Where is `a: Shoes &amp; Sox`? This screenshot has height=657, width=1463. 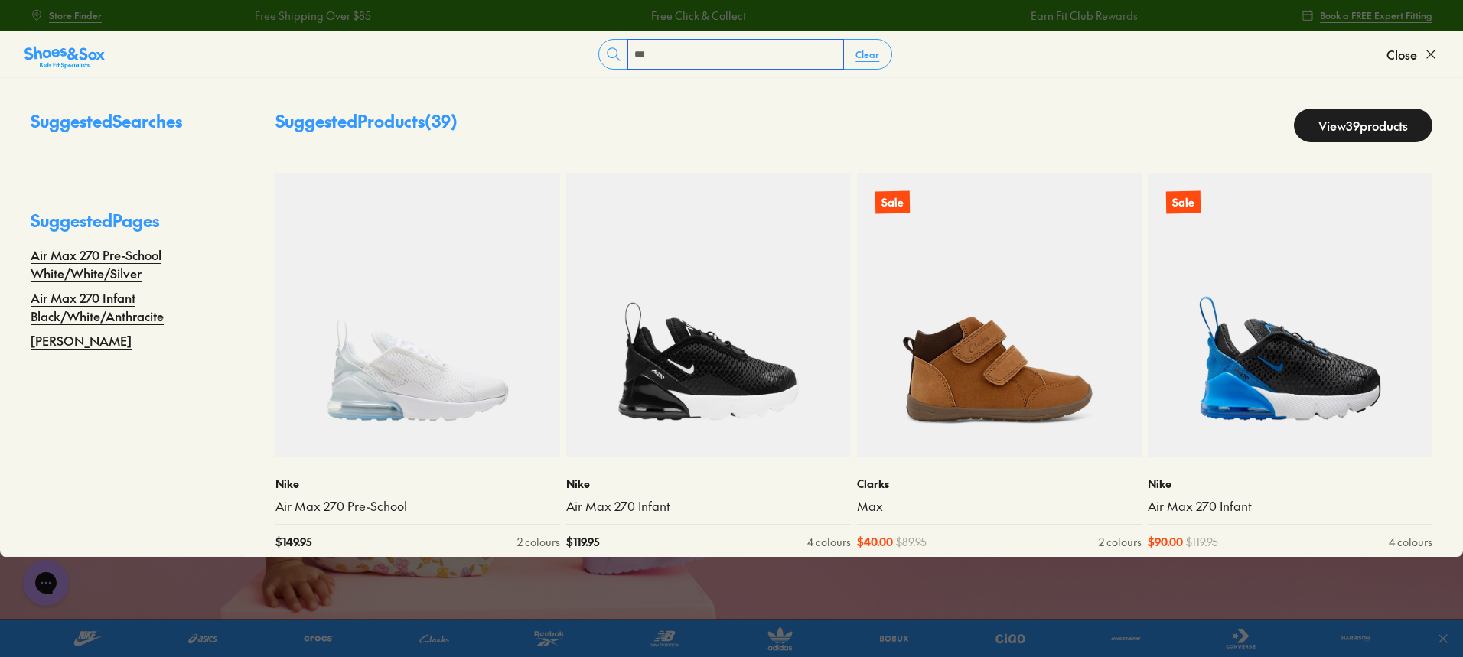 a: Shoes &amp; Sox is located at coordinates (64, 54).